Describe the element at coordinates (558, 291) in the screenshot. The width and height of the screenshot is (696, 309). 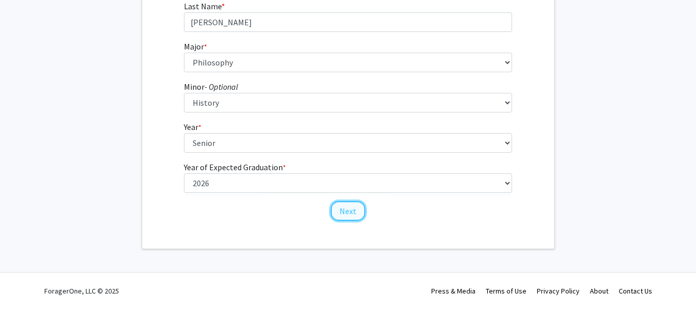
I see `a: Privacy Policy` at that location.